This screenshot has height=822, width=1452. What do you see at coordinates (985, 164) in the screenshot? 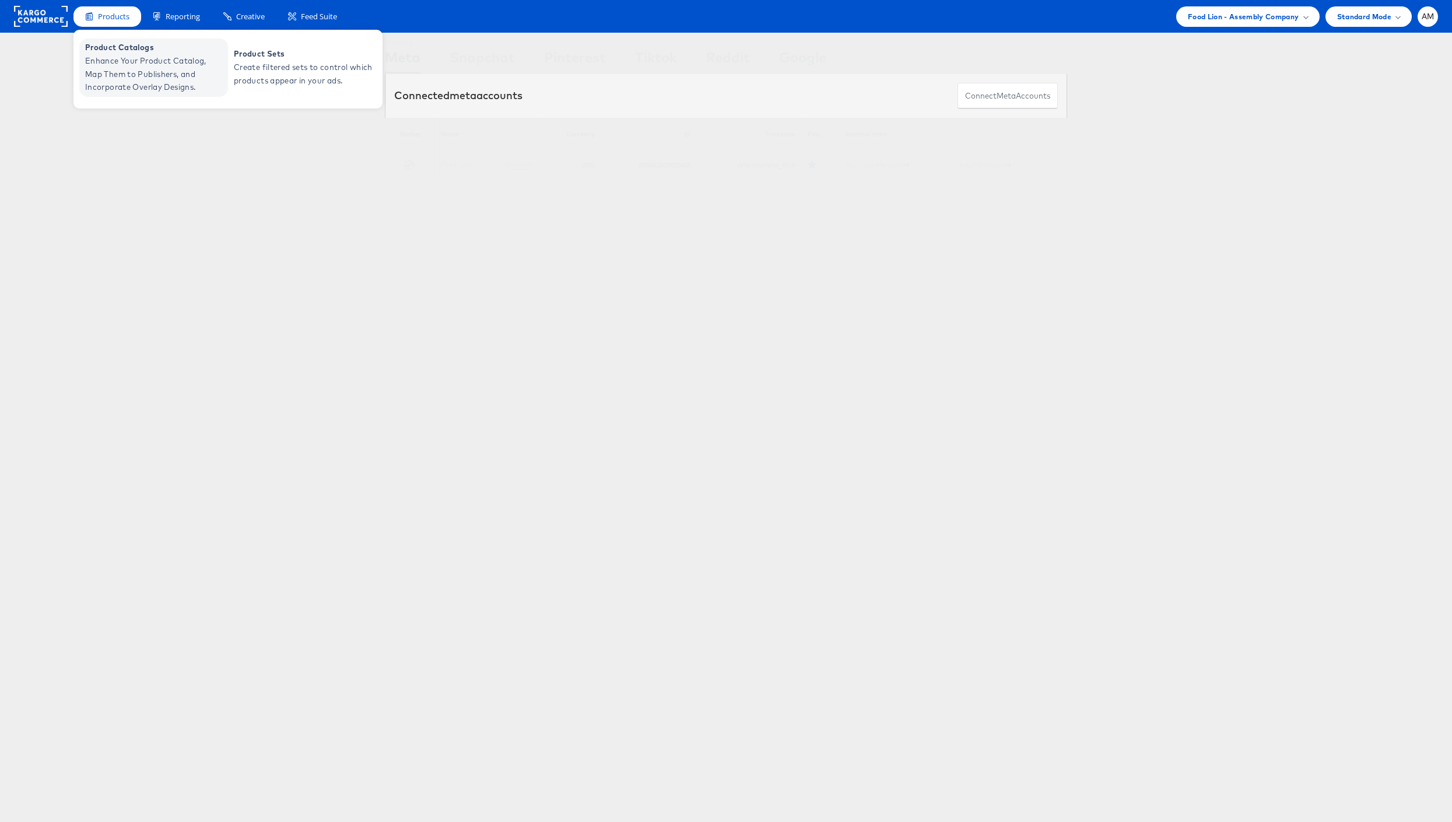
I see `a: Graph Explorer` at bounding box center [985, 164].